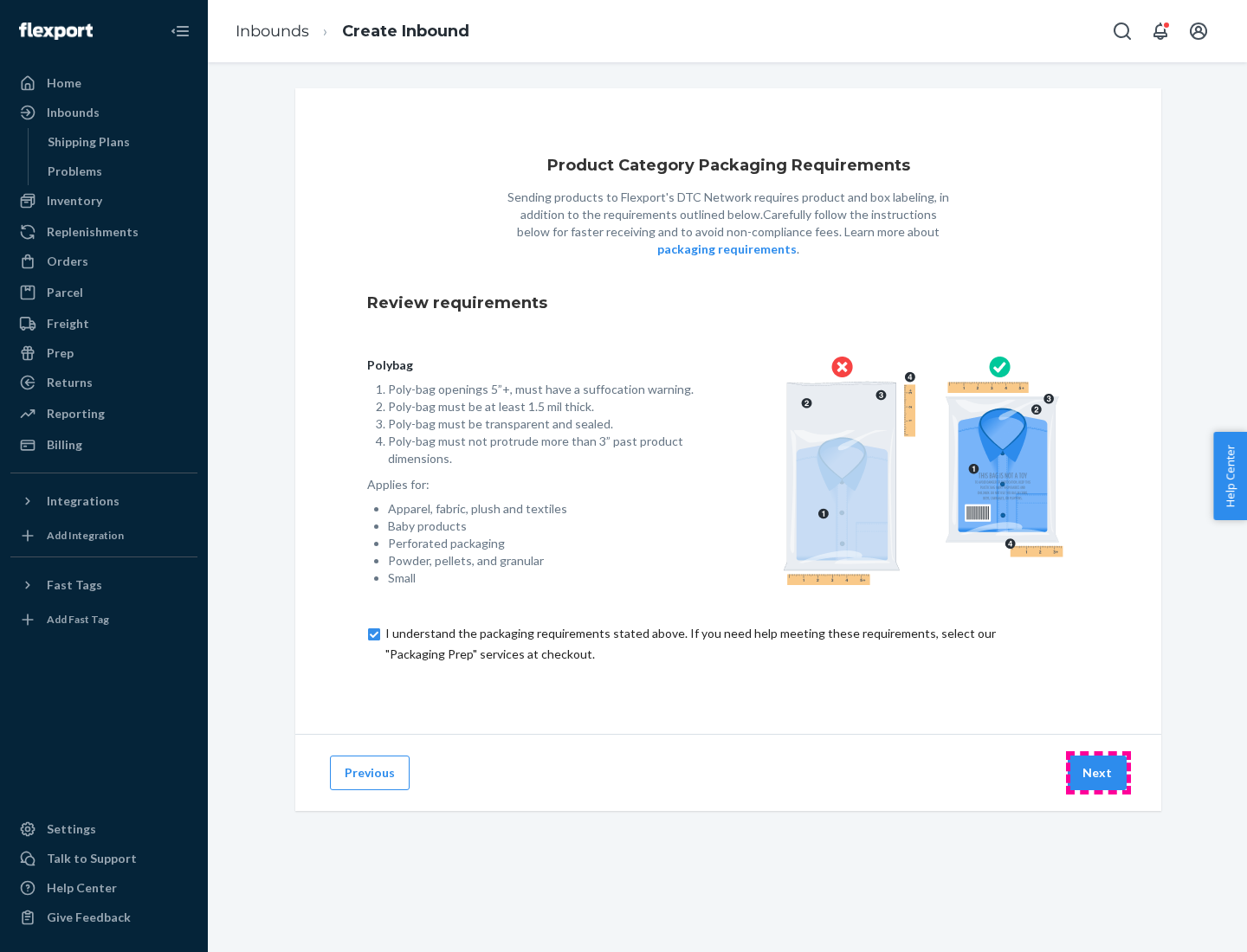 The height and width of the screenshot is (952, 1247). I want to click on a: Replenishments, so click(104, 232).